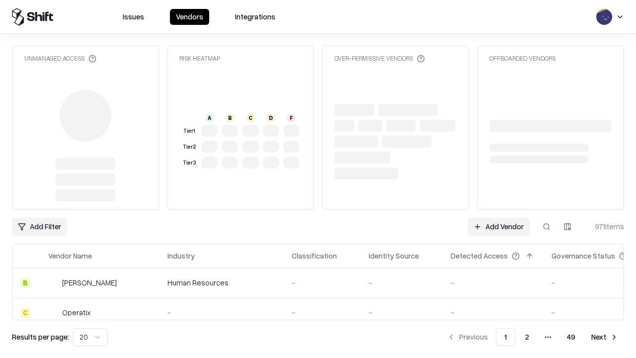 This screenshot has height=358, width=636. Describe the element at coordinates (210, 118) in the screenshot. I see `div: A` at that location.